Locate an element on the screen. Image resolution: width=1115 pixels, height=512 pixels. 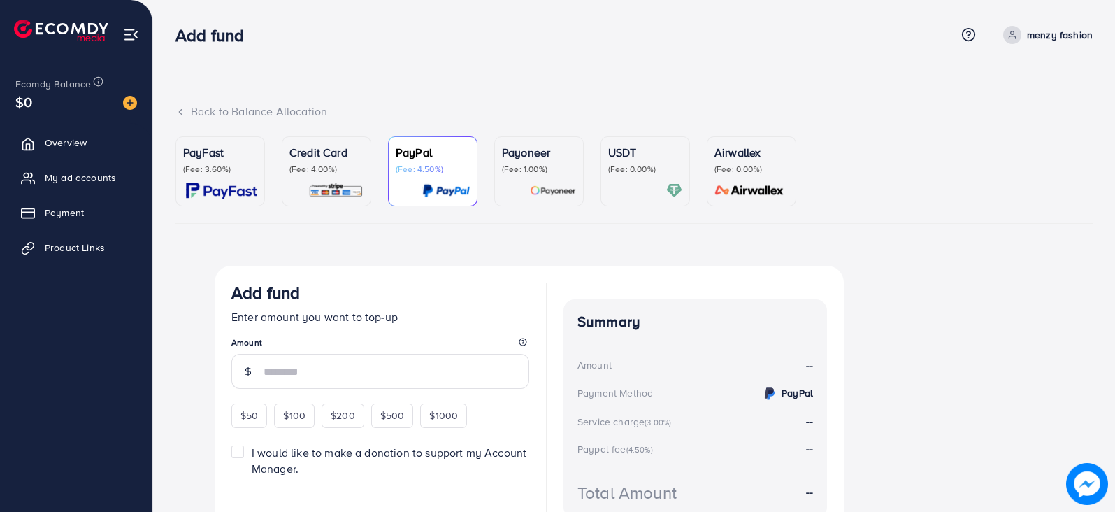
div: Paypal fee is located at coordinates (617, 449).